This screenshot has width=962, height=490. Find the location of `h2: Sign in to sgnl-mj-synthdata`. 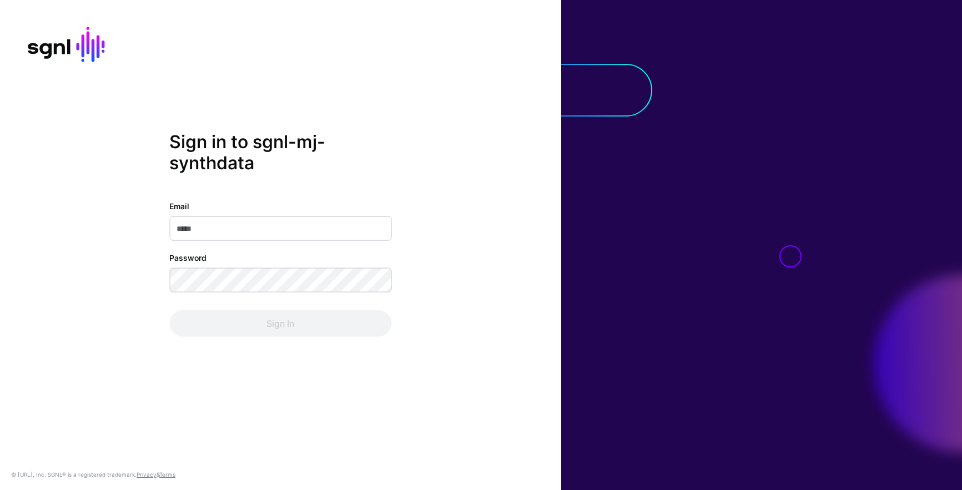

h2: Sign in to sgnl-mj-synthdata is located at coordinates (280, 152).